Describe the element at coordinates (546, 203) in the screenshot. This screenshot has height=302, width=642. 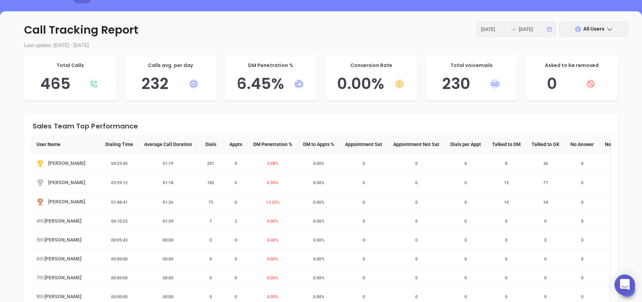
I see `span: 34` at that location.